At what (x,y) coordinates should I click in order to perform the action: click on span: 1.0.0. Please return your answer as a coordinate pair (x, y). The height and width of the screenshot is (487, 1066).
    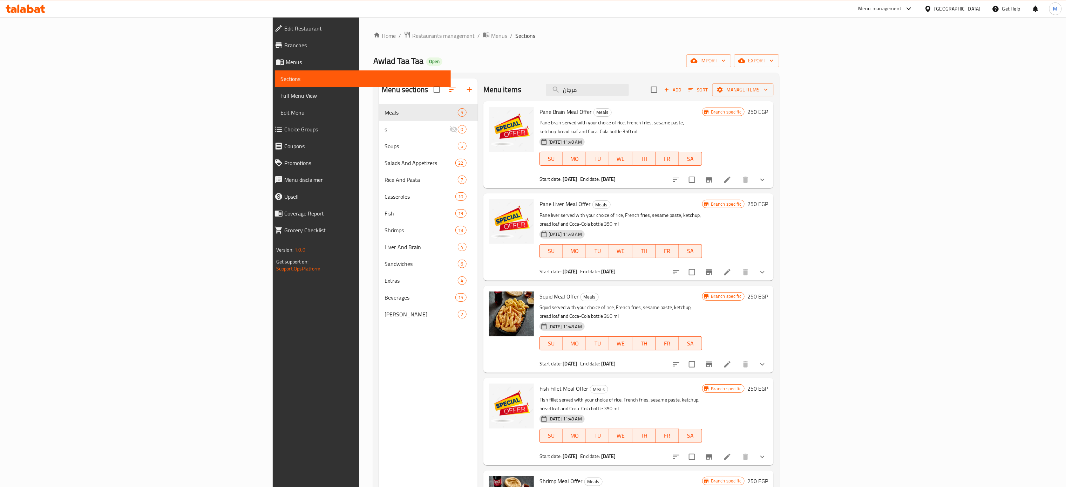
    Looking at the image, I should click on (300, 250).